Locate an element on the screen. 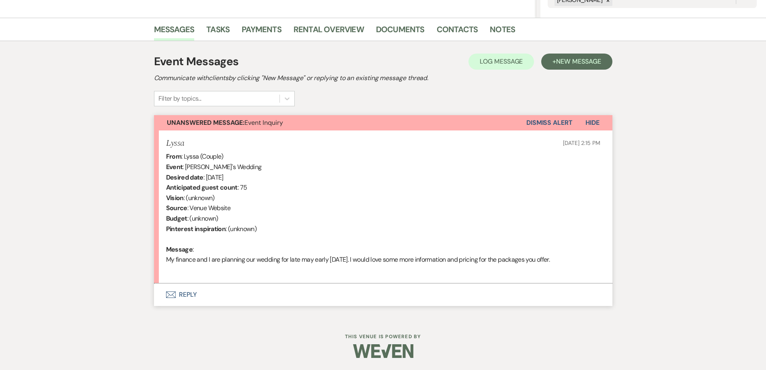 This screenshot has width=766, height=370. div: Filter by topics... is located at coordinates (180, 99).